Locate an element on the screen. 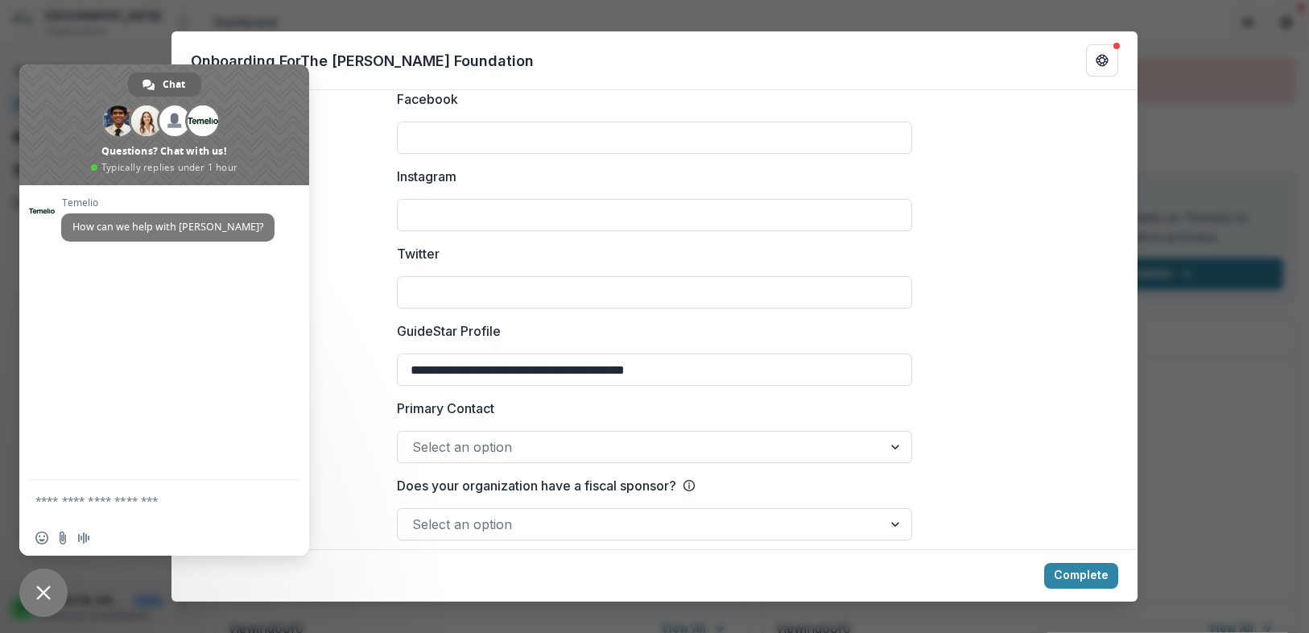 The width and height of the screenshot is (1309, 633). textarea: Compose your message... is located at coordinates (147, 501).